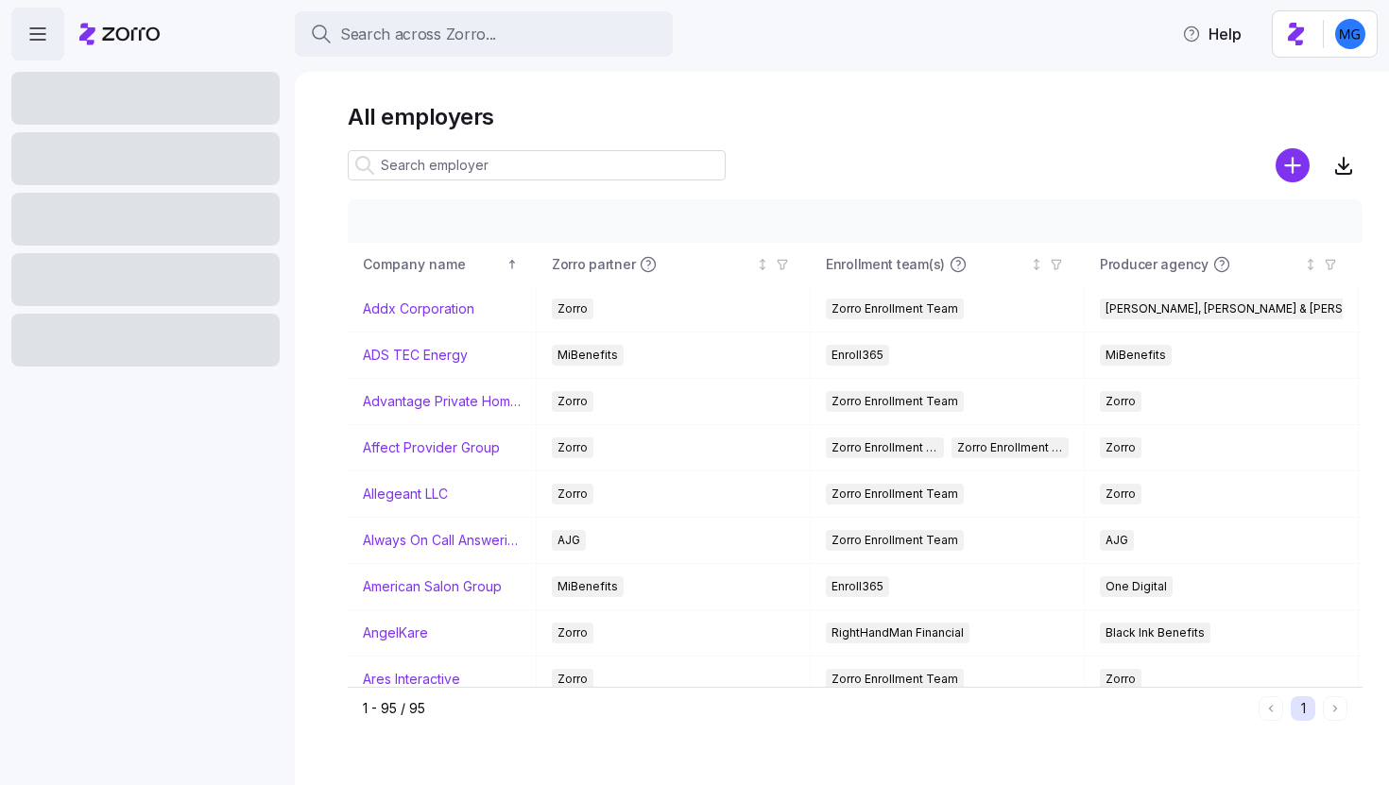 This screenshot has width=1389, height=785. Describe the element at coordinates (433, 265) in the screenshot. I see `div: Company name` at that location.